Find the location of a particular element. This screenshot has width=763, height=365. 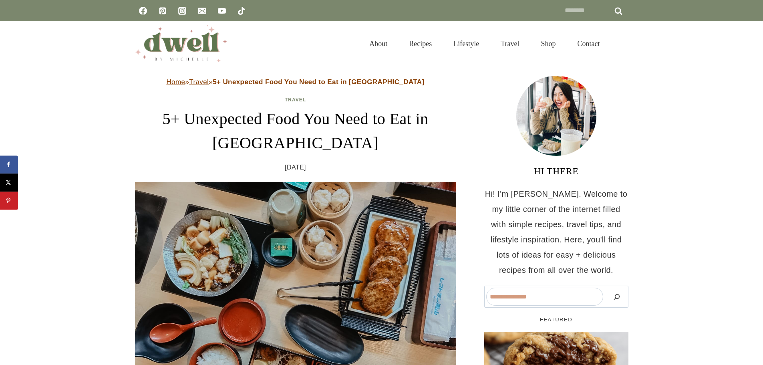

a: Shop is located at coordinates (548, 44).